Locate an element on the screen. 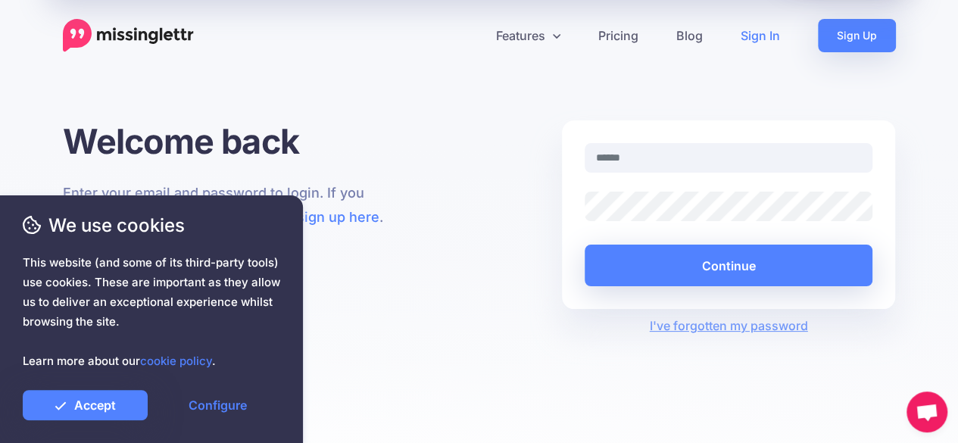  span: We use cookies is located at coordinates (152, 225).